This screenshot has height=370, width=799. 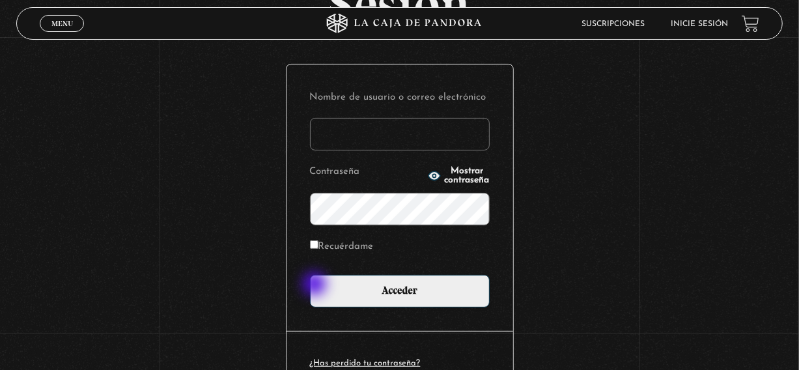 What do you see at coordinates (467, 176) in the screenshot?
I see `span: Mostrar contraseña` at bounding box center [467, 176].